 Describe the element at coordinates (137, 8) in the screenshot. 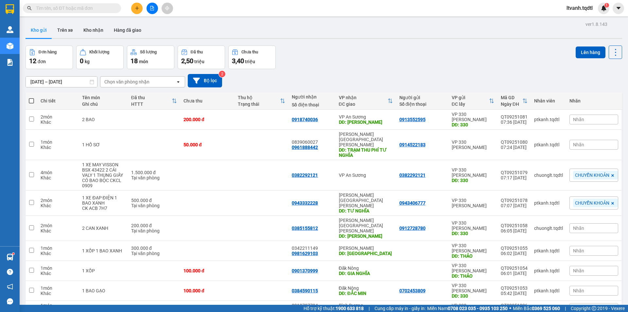

I see `span: plus` at that location.